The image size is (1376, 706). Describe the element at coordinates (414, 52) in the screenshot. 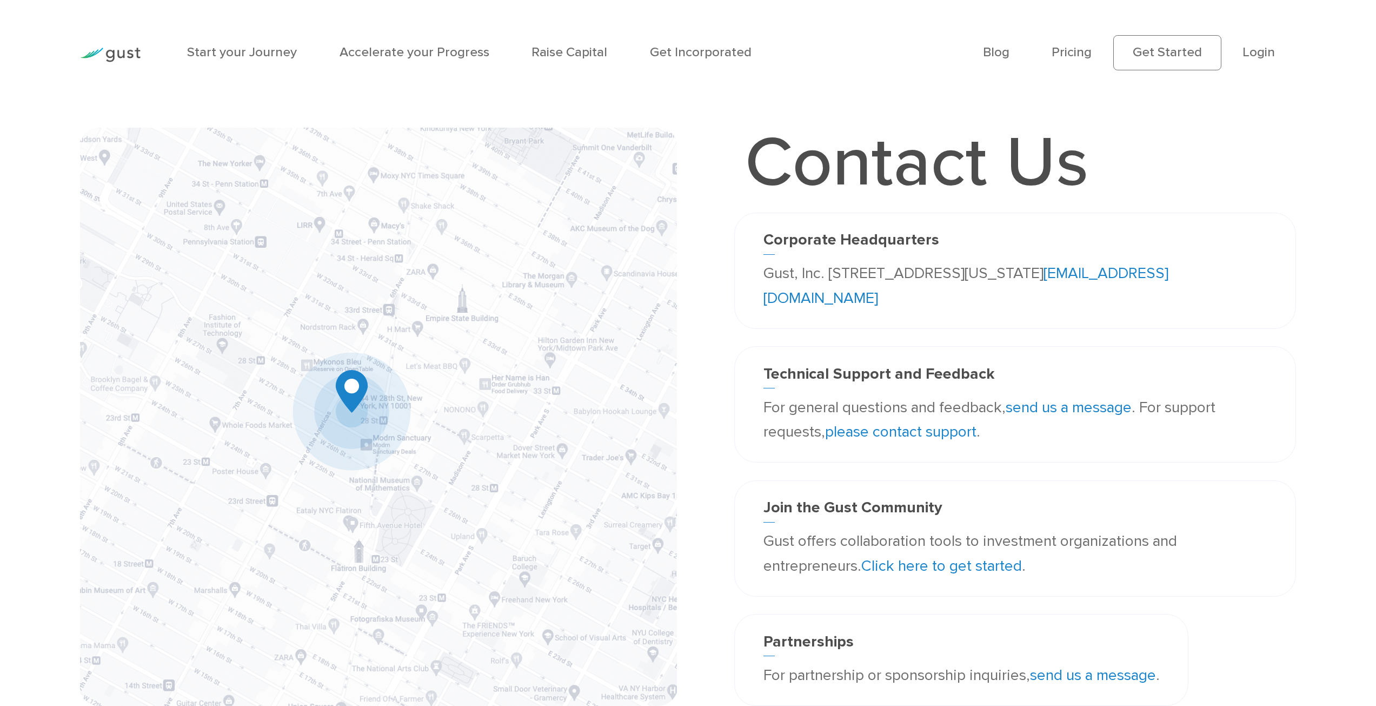

I see `a: Accelerate your Progress` at that location.